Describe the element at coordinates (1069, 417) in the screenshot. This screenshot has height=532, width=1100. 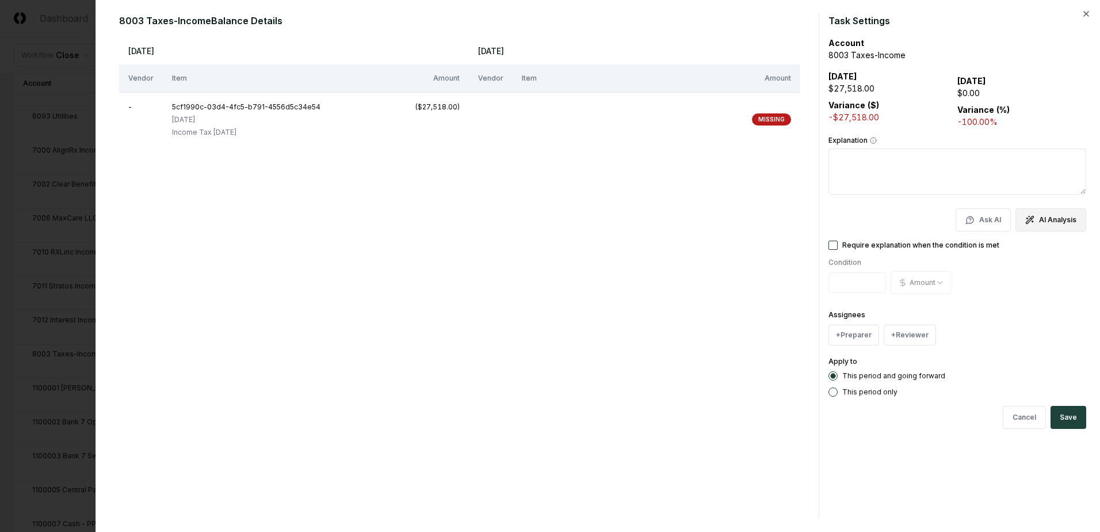
I see `button: Save` at that location.